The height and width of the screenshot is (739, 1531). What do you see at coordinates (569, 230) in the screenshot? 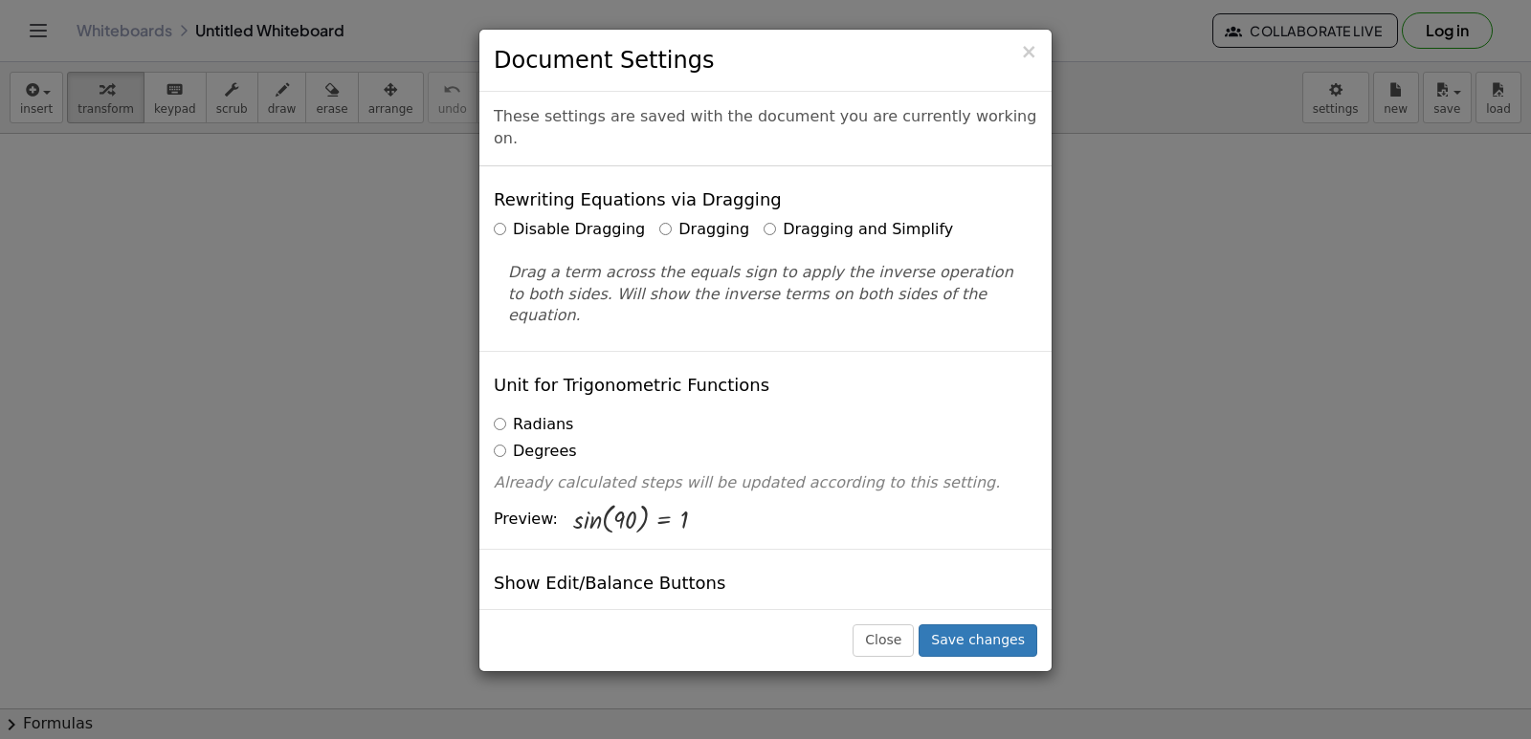
I see `label: Disable Dragging` at bounding box center [569, 230].